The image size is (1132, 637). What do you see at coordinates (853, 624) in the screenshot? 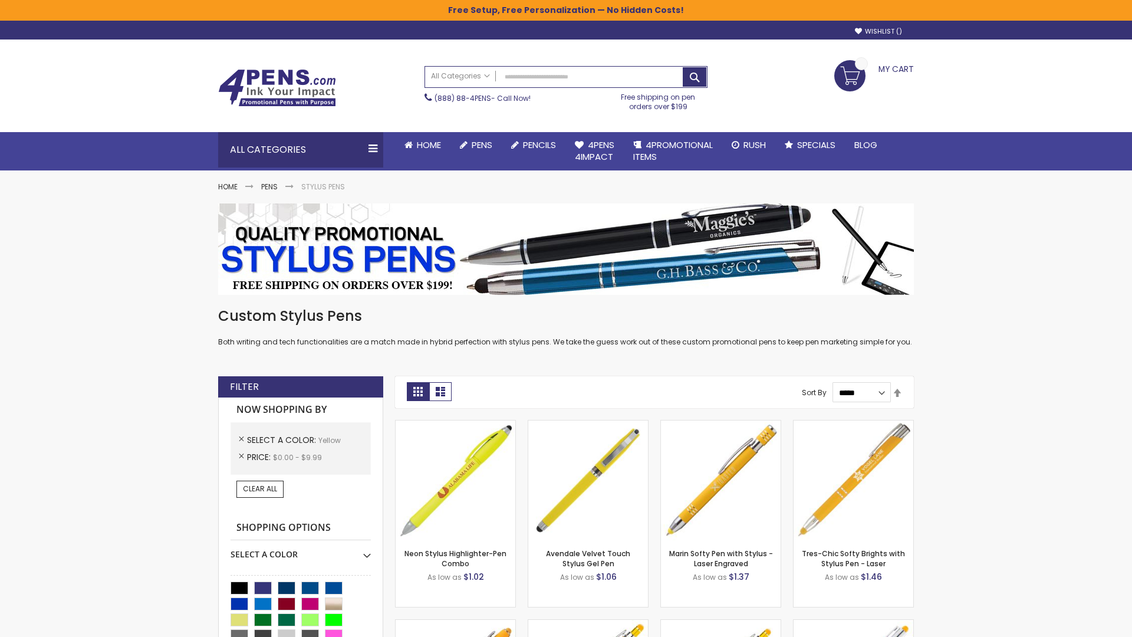
I see `a: Tres-Chic Softy with Stylus Top Pen - ColorJet-Yellow` at bounding box center [853, 624].